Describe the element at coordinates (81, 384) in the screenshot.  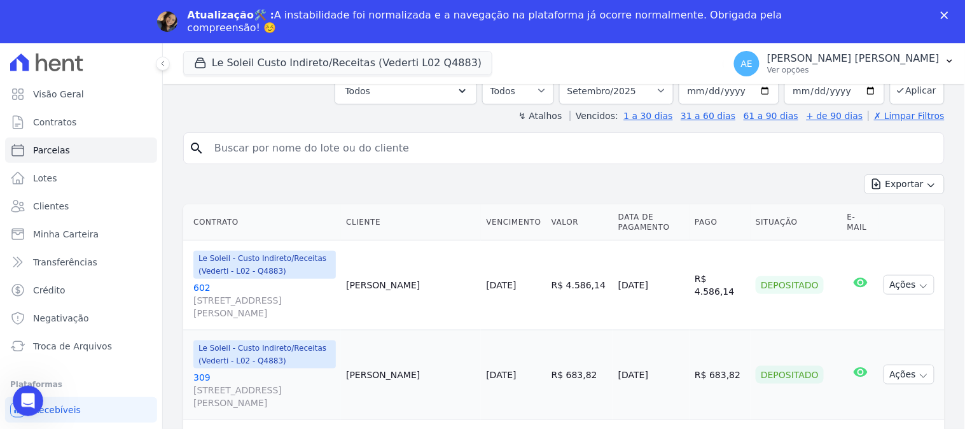
I see `div: Plataformas` at that location.